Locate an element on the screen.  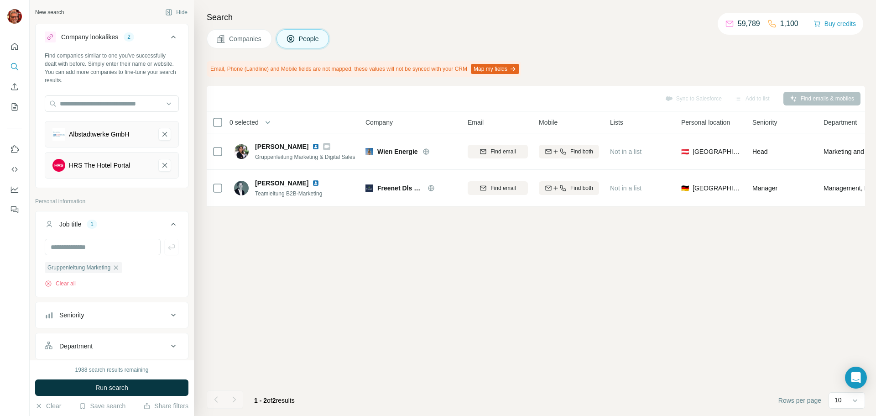
button: My lists is located at coordinates (15, 107).